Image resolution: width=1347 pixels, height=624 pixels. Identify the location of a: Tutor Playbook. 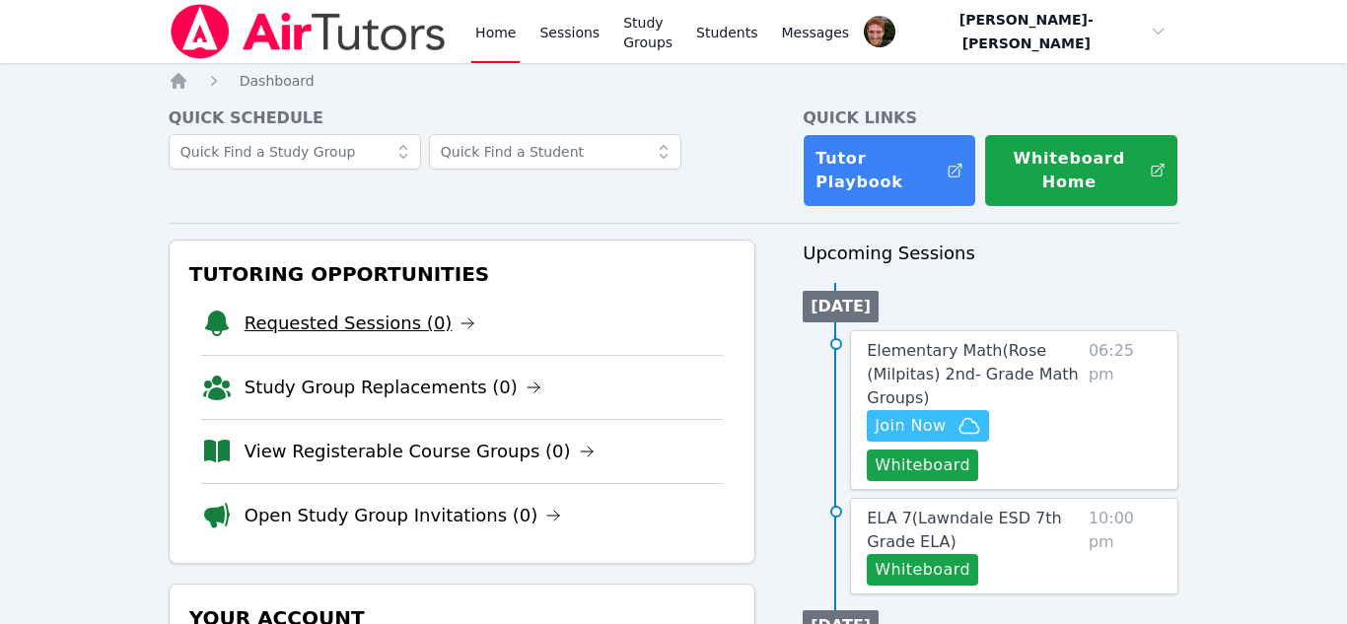
(889, 171).